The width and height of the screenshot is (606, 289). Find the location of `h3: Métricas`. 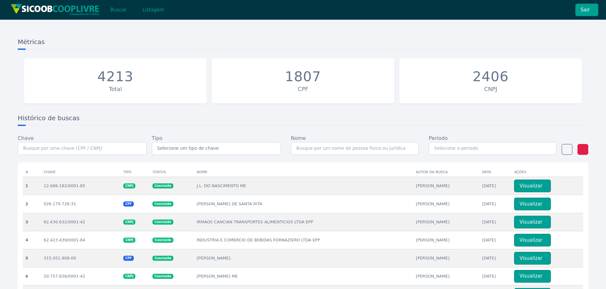

h3: Métricas is located at coordinates (303, 43).